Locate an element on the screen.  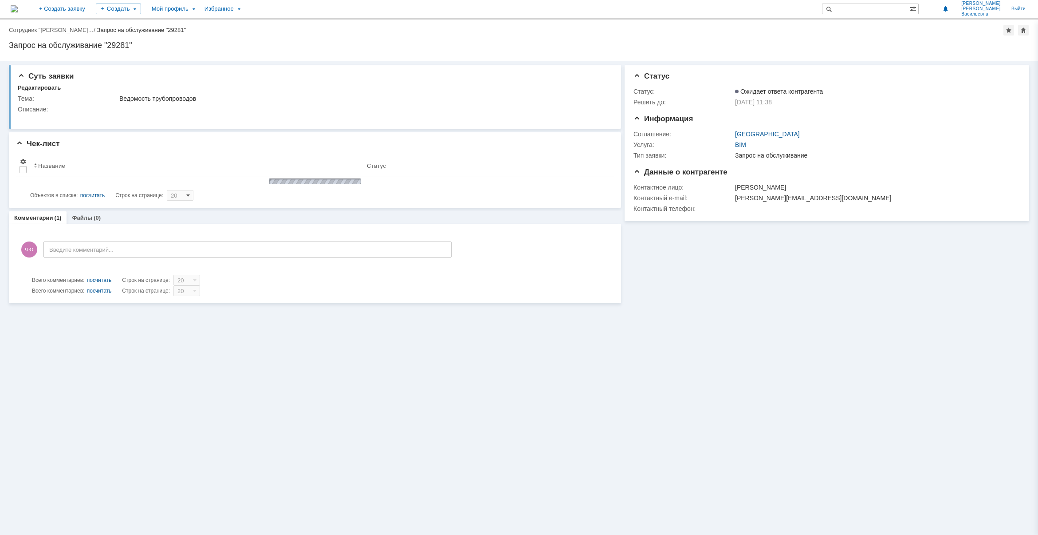
span: ЧЮ is located at coordinates (29, 249).